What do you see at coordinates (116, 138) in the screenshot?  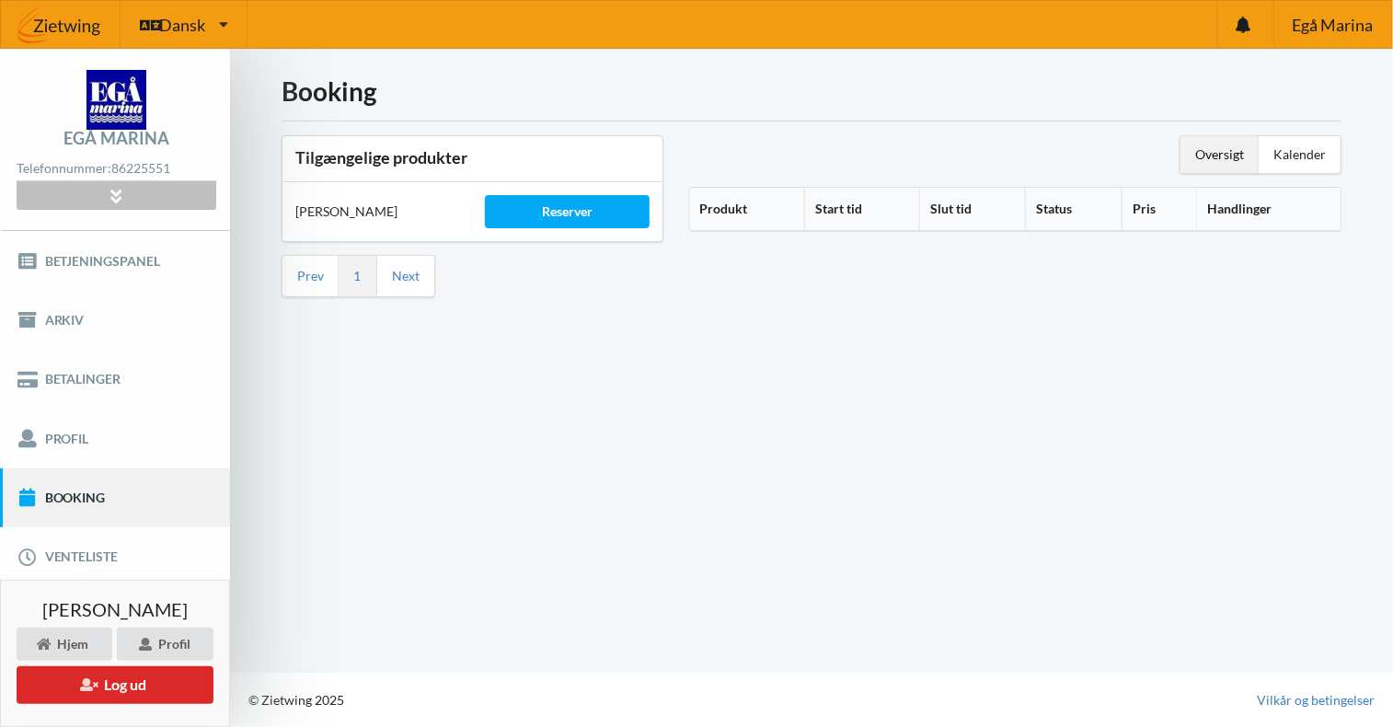 I see `div: Egå Marina` at bounding box center [116, 138].